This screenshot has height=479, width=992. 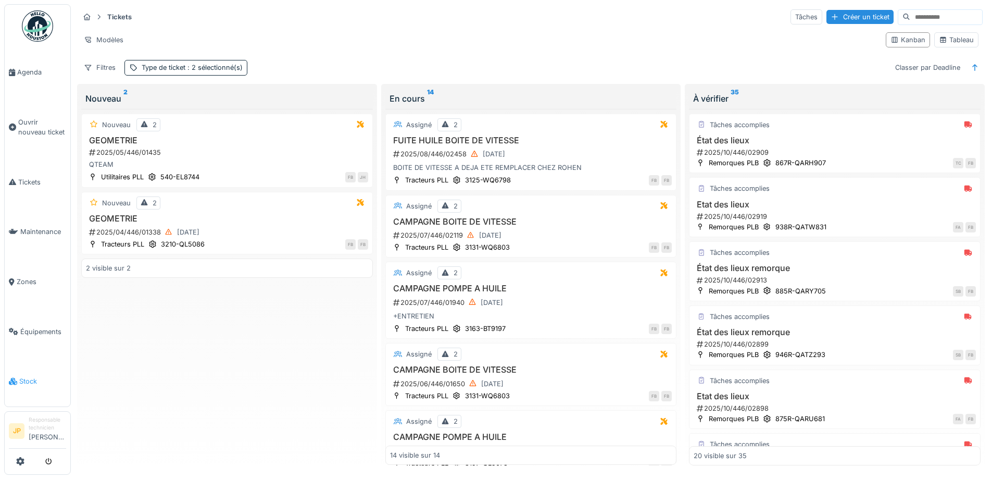 I want to click on div: 2025/04/446/01338, so click(x=228, y=232).